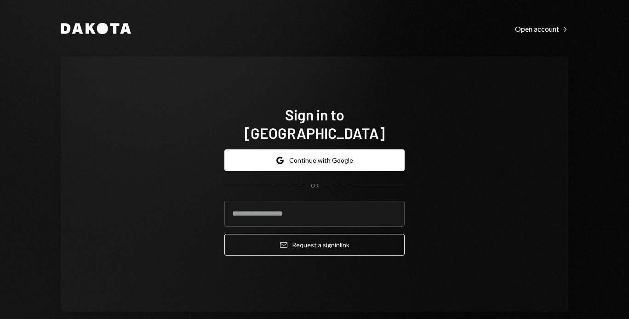  Describe the element at coordinates (314, 160) in the screenshot. I see `button: Continue with Google` at that location.